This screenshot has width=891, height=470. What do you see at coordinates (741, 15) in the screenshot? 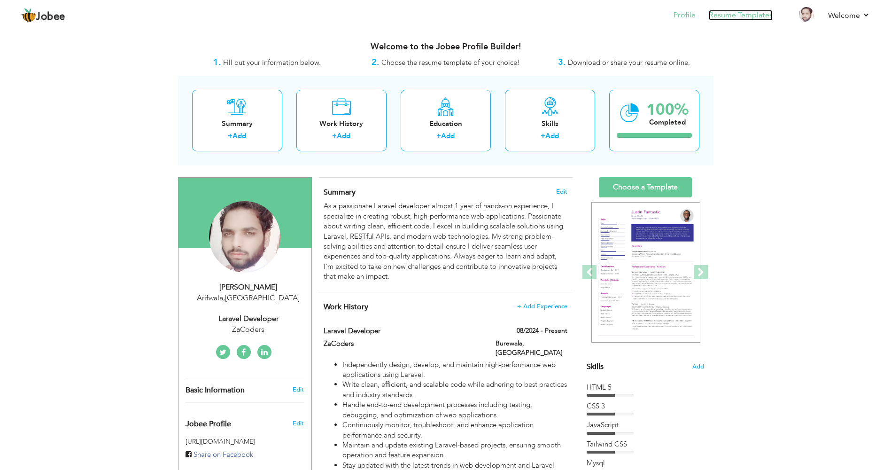
I see `a: Resume Templates` at bounding box center [741, 15].